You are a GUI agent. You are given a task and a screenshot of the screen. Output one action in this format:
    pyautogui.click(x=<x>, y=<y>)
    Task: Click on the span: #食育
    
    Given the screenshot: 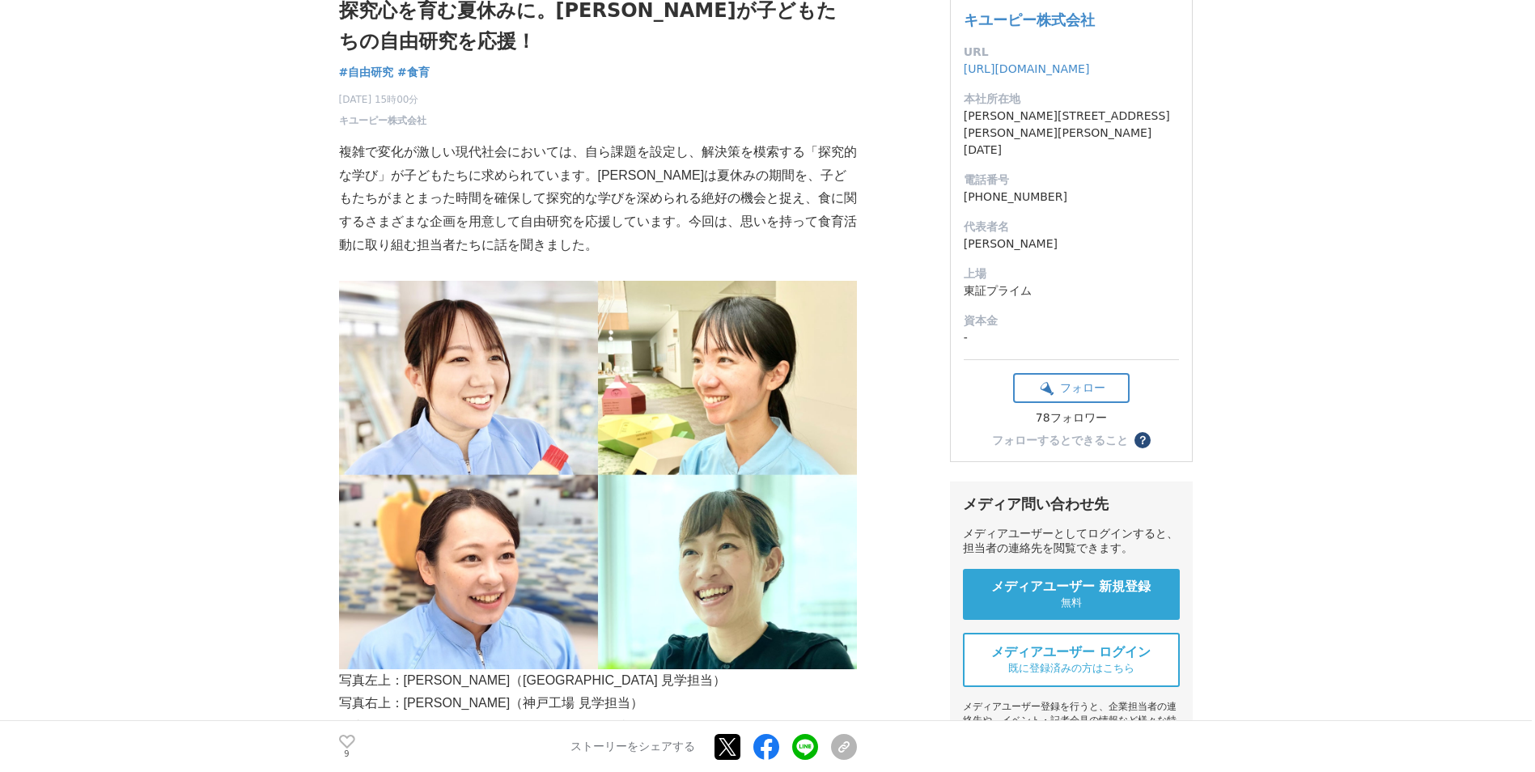 What is the action you would take?
    pyautogui.click(x=414, y=72)
    